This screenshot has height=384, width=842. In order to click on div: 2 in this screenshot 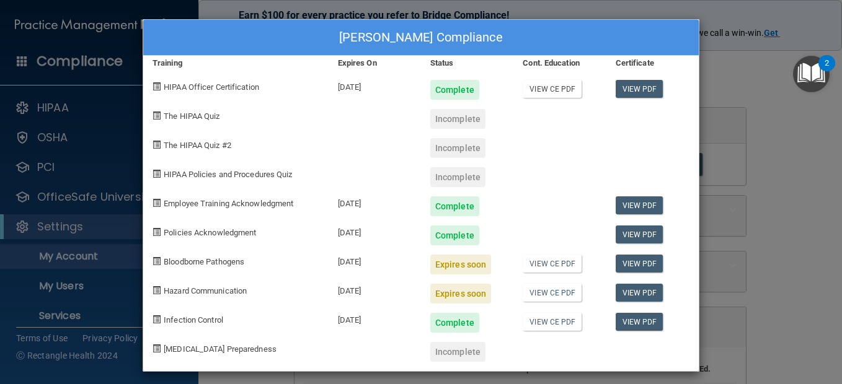, I will do `click(826, 71)`.